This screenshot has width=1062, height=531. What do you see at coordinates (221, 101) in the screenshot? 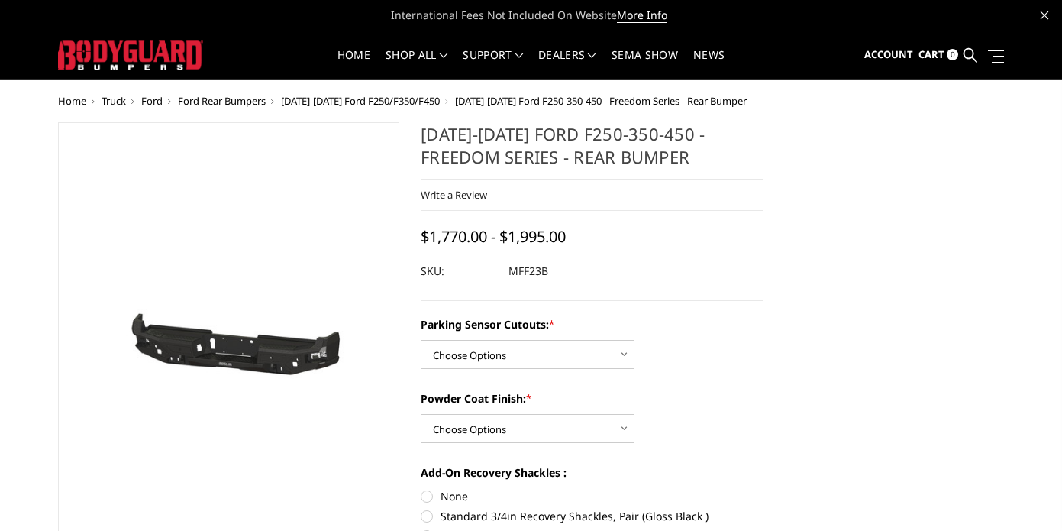
I see `span: Ford Rear Bumpers` at bounding box center [221, 101].